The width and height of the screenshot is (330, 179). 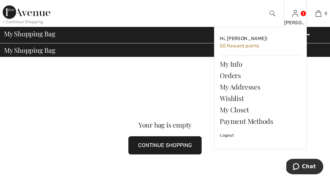 What do you see at coordinates (261, 135) in the screenshot?
I see `a: Logout` at bounding box center [261, 135].